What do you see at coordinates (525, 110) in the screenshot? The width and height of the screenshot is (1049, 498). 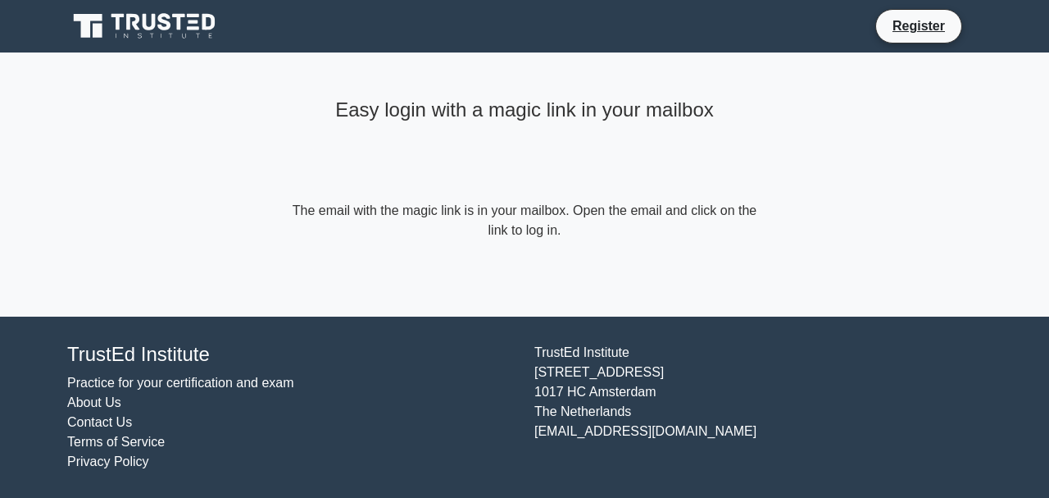 I see `h4: Easy login with a magic link in your mailbox` at bounding box center [525, 110].